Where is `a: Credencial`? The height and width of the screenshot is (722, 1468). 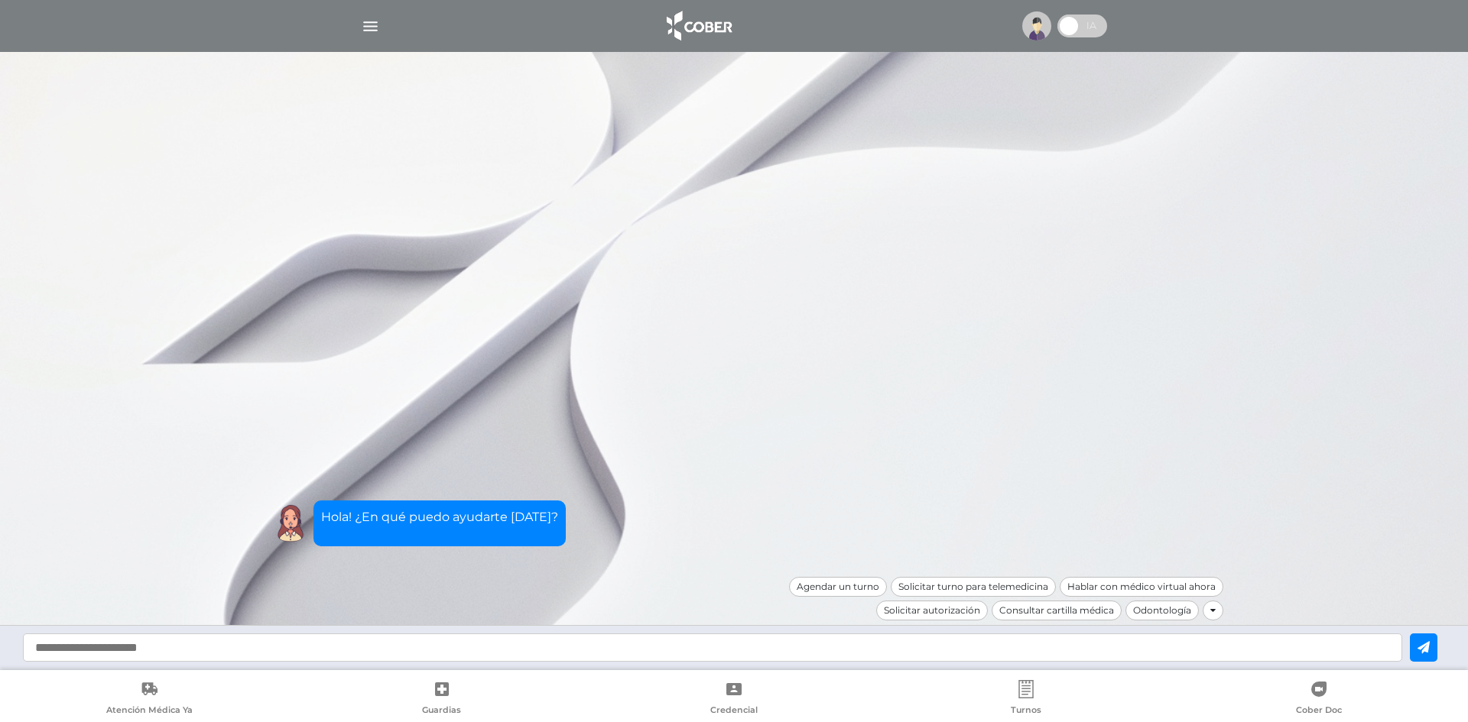 a: Credencial is located at coordinates (734, 699).